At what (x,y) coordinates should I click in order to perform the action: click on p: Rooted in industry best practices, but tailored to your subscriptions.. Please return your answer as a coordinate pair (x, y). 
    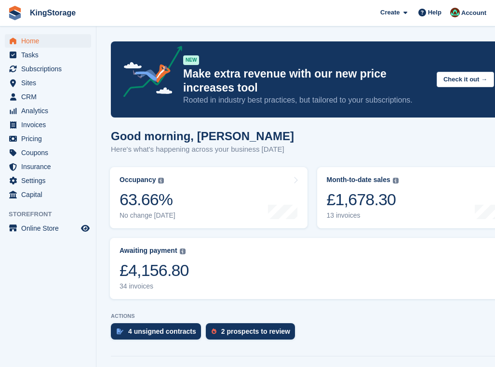
    Looking at the image, I should click on (306, 100).